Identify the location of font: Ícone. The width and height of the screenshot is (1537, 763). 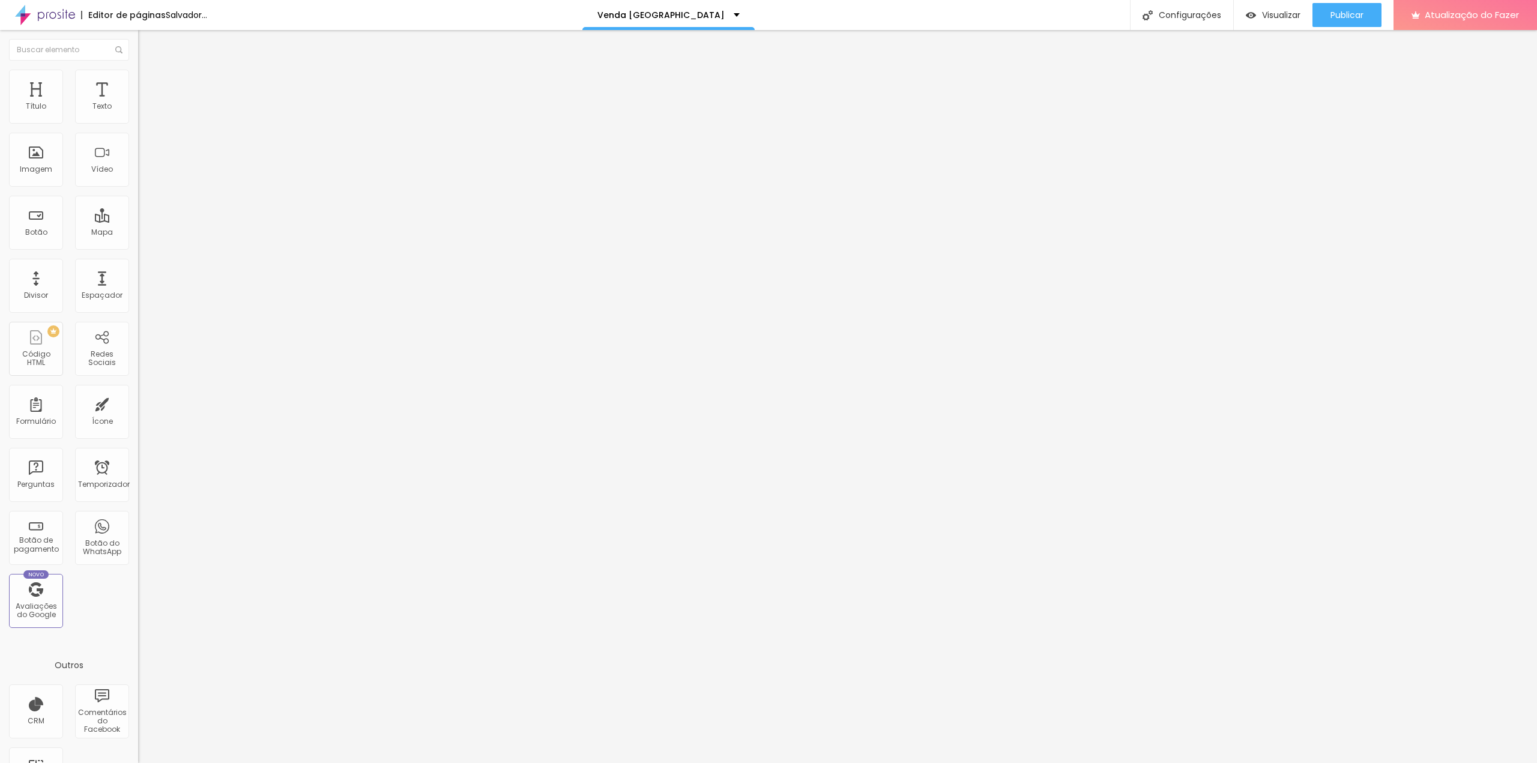
(102, 421).